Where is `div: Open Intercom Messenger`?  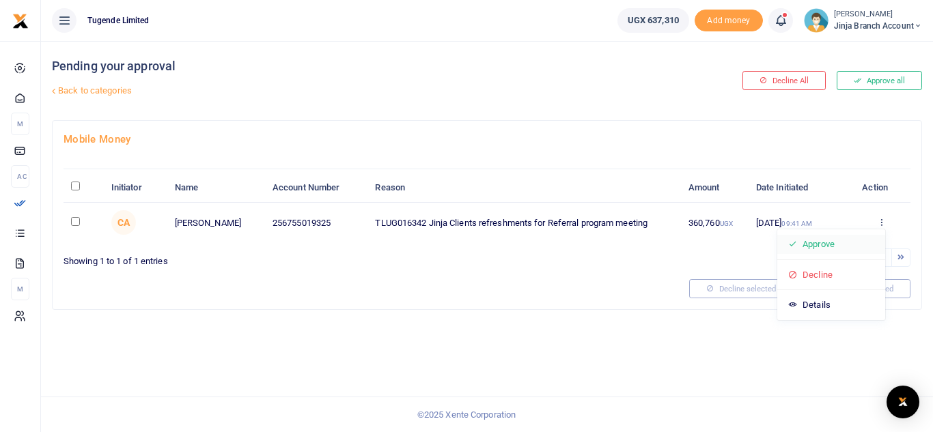 div: Open Intercom Messenger is located at coordinates (903, 402).